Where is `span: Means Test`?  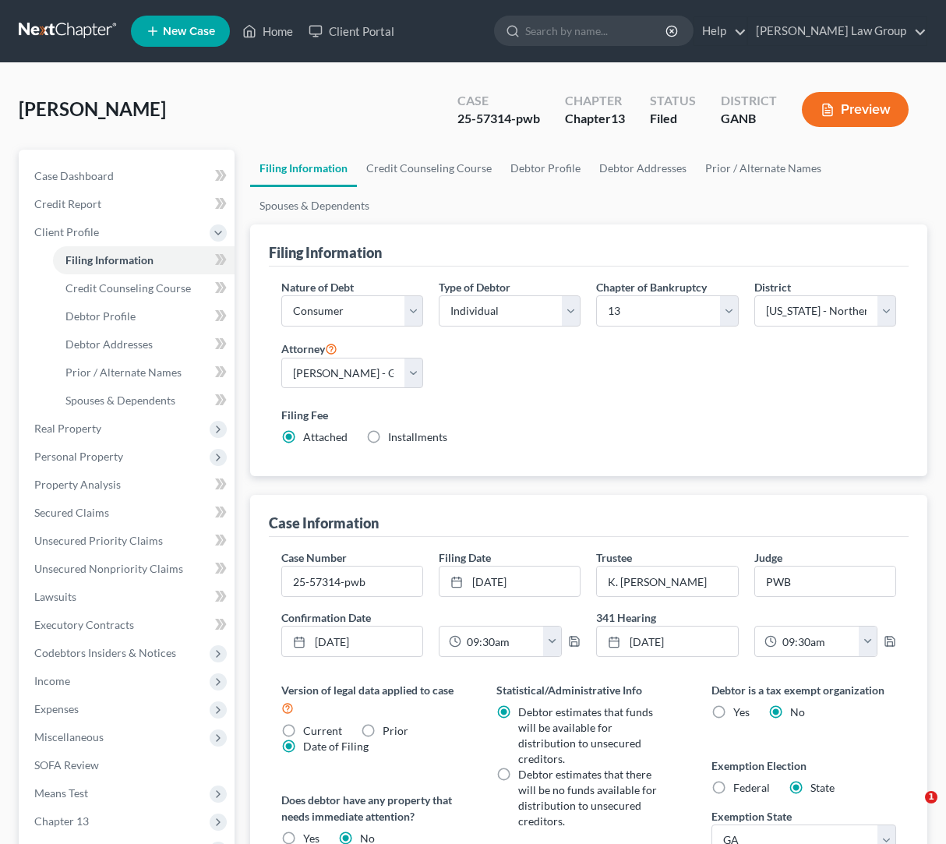
span: Means Test is located at coordinates (61, 792).